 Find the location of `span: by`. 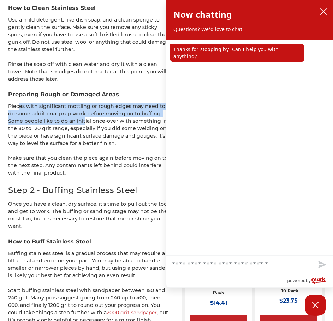

span: by is located at coordinates (308, 281).